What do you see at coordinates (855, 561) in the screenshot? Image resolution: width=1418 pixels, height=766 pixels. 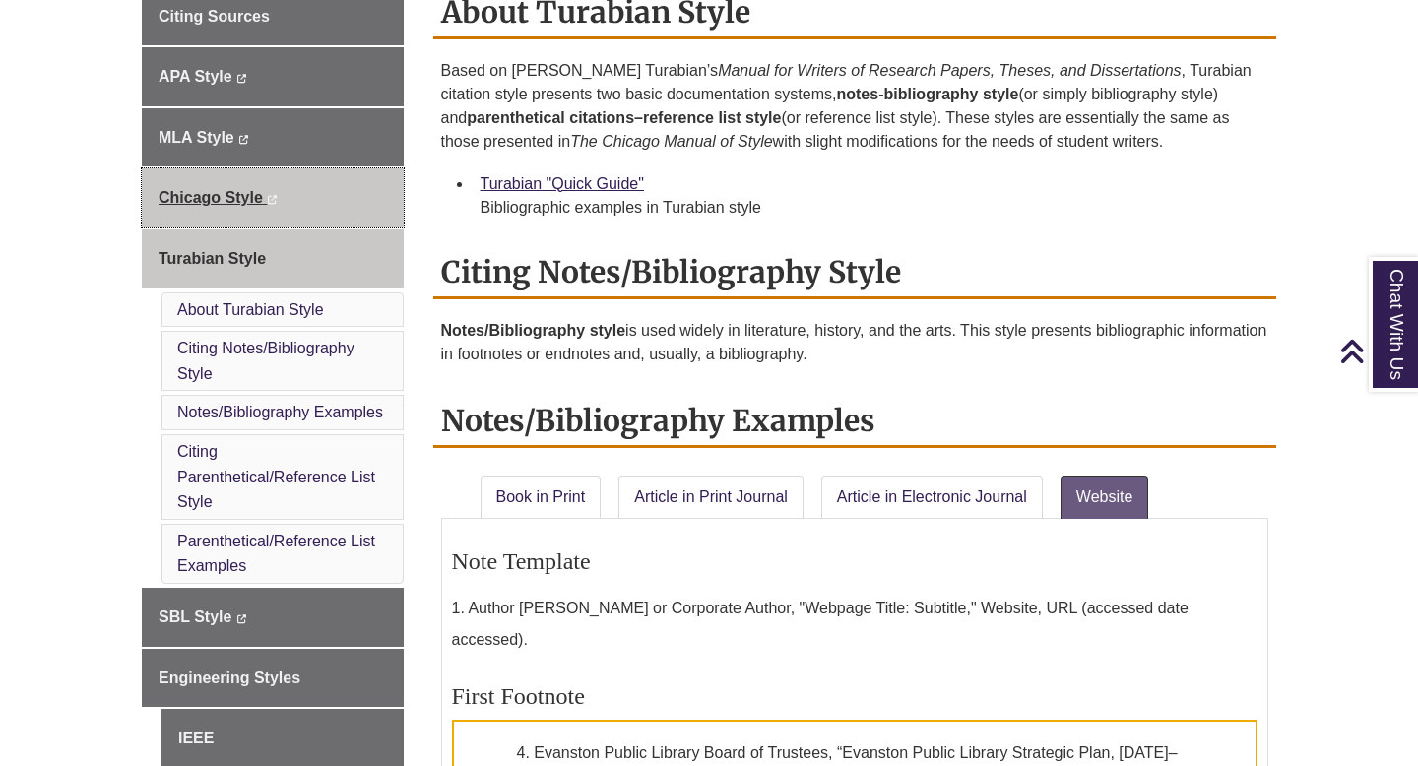 I see `h3: Note Template` at bounding box center [855, 561].